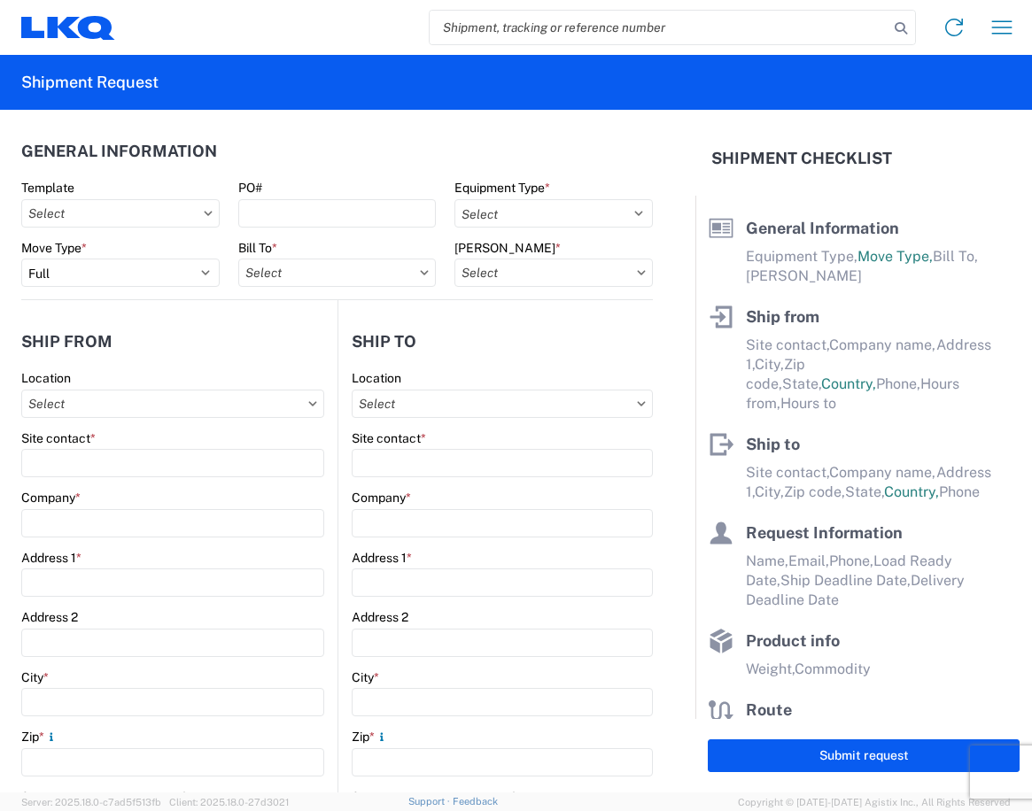  I want to click on span: Ship Deadline Date,, so click(845, 580).